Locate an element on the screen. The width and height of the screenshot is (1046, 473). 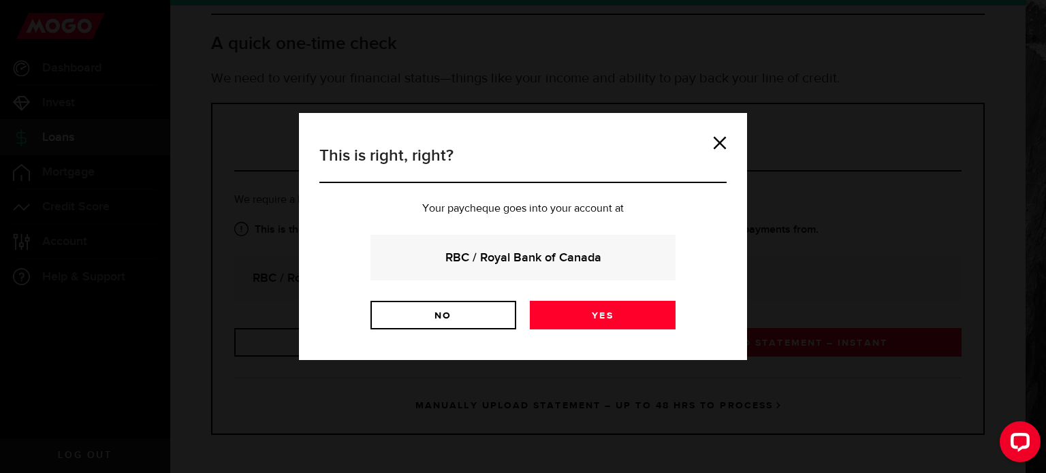
h3: This is right, right? is located at coordinates (523, 163).